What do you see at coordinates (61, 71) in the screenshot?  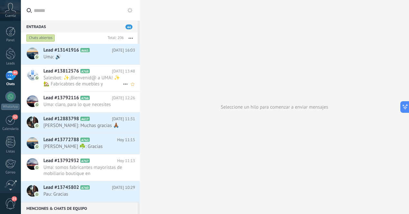 I see `span: Lead #13812576` at bounding box center [61, 71].